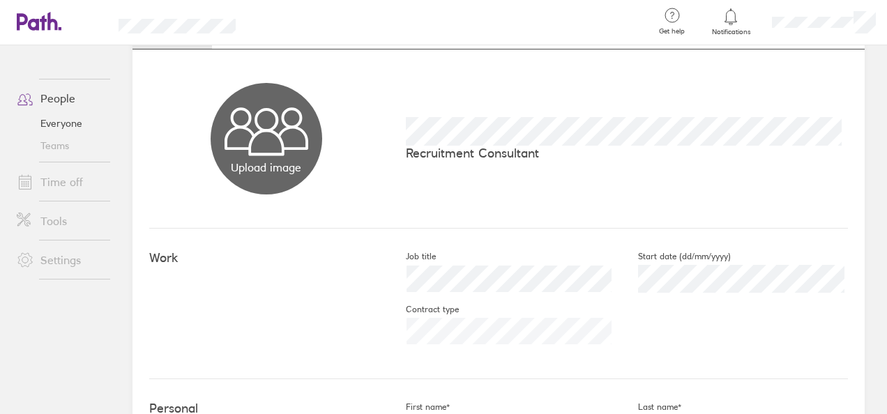 The width and height of the screenshot is (887, 414). What do you see at coordinates (61, 123) in the screenshot?
I see `a: Everyone` at bounding box center [61, 123].